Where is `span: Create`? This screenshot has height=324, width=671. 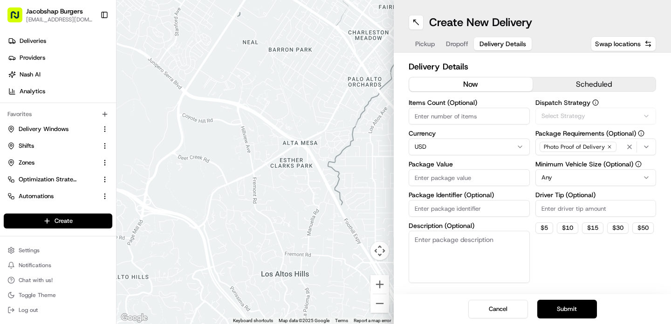 span: Create is located at coordinates (63, 221).